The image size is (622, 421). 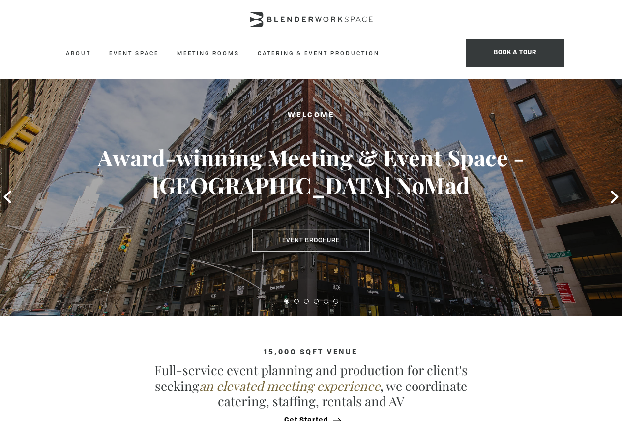 I want to click on em: an elevated meeting experience, so click(x=290, y=385).